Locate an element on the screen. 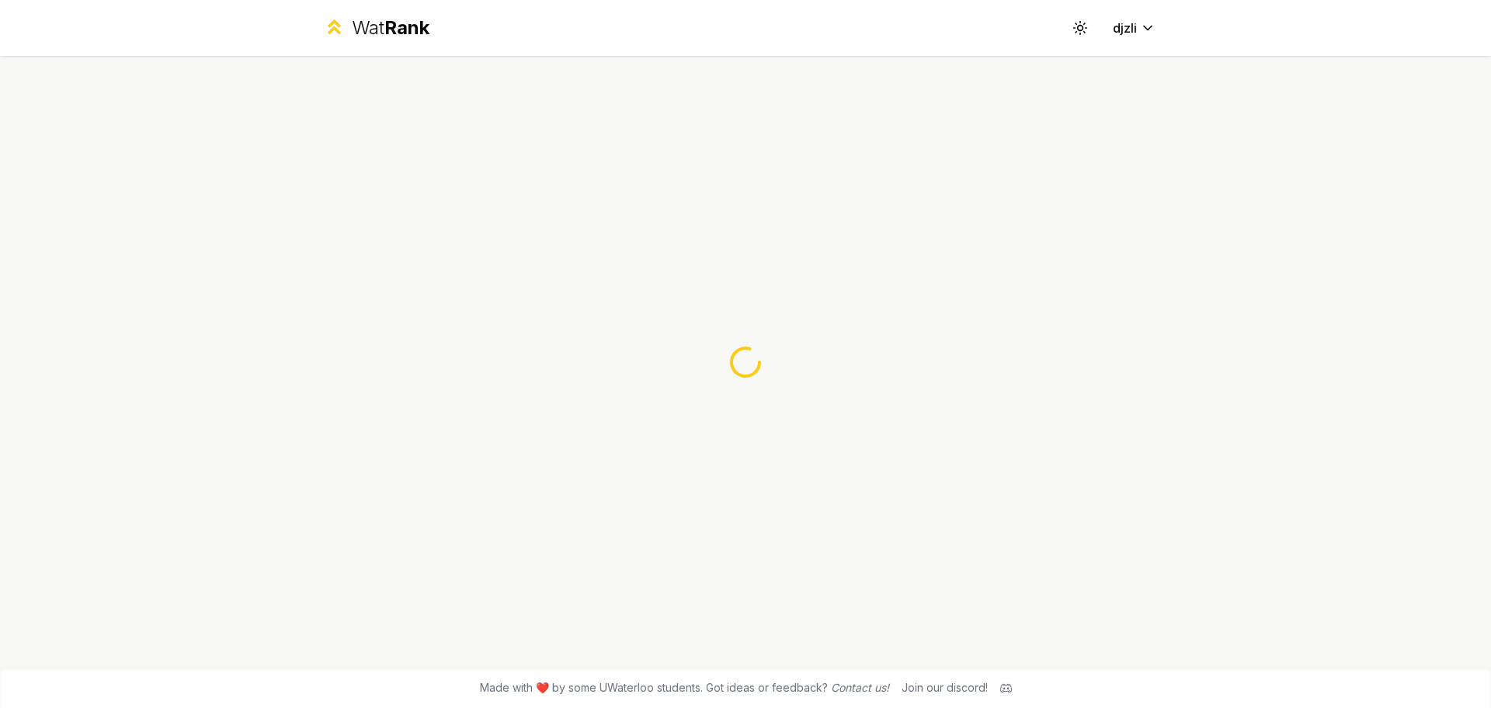 This screenshot has height=708, width=1491. a: Contact us! is located at coordinates (860, 687).